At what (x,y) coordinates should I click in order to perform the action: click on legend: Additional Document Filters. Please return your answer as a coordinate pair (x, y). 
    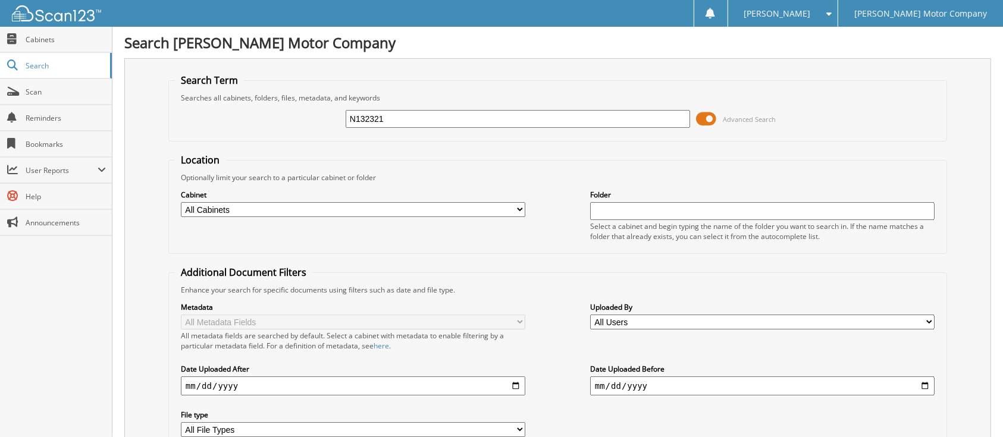
    Looking at the image, I should click on (243, 272).